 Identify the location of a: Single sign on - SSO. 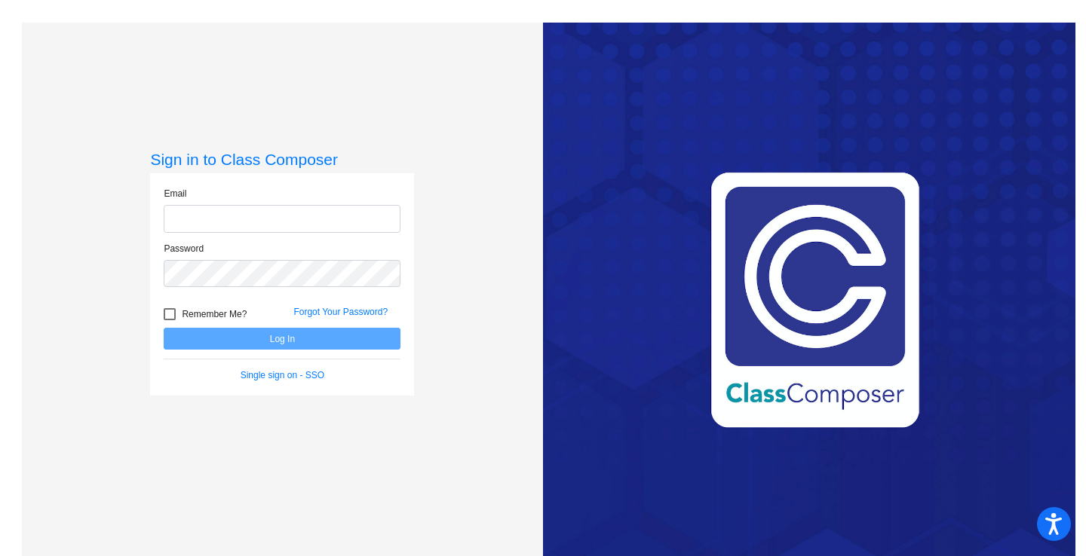
(282, 375).